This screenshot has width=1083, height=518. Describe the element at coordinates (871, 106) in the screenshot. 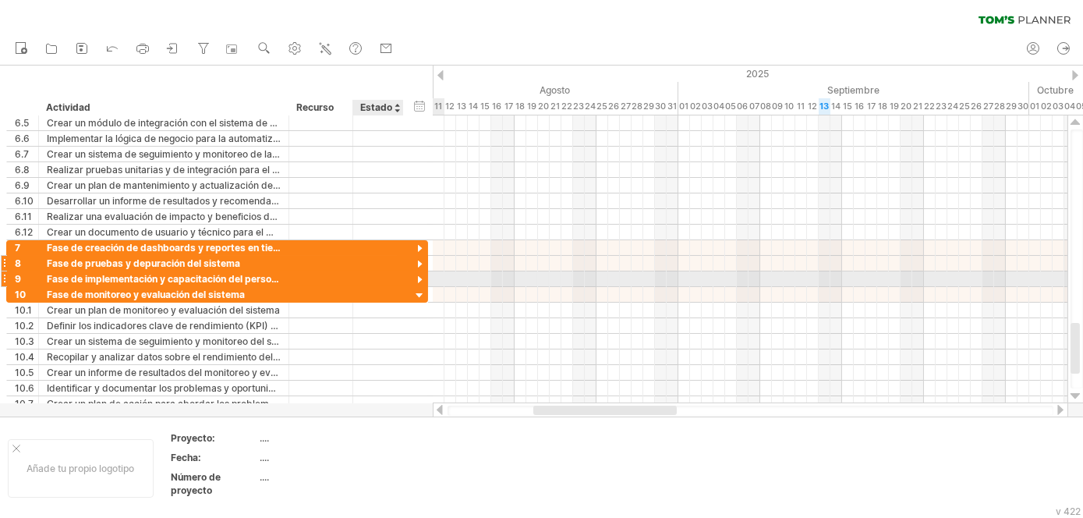

I see `div: Wednesday, 17 September 2025` at that location.